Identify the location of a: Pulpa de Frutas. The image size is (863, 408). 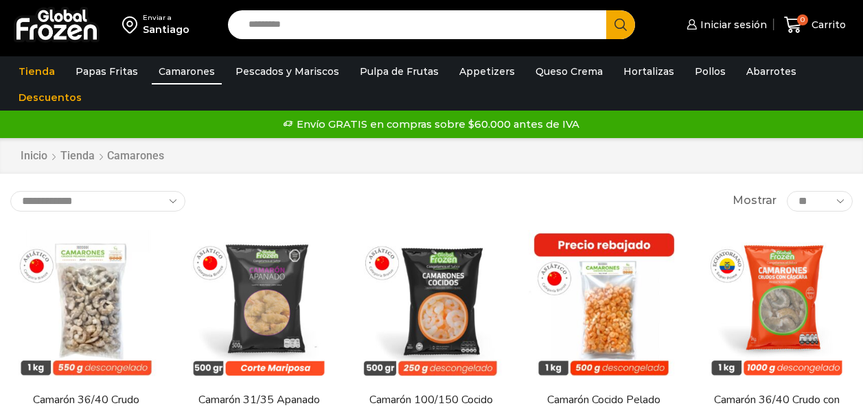
(399, 71).